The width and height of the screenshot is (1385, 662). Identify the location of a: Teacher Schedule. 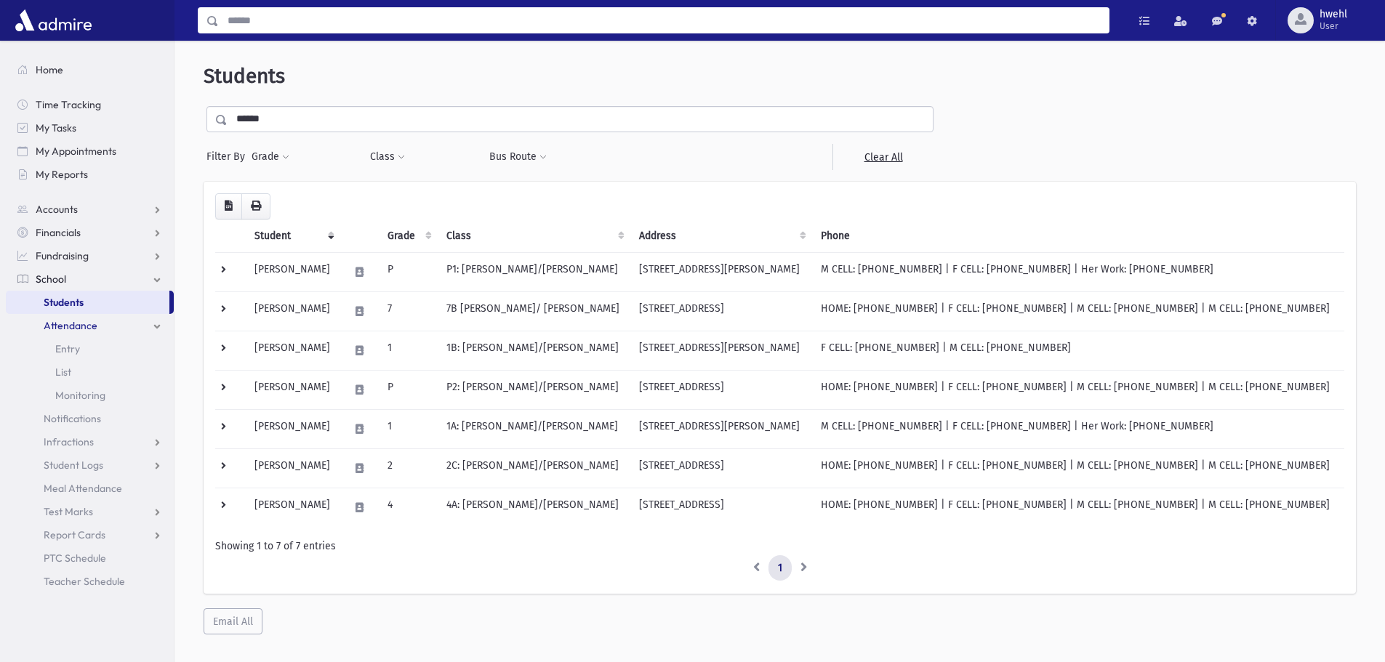
(89, 582).